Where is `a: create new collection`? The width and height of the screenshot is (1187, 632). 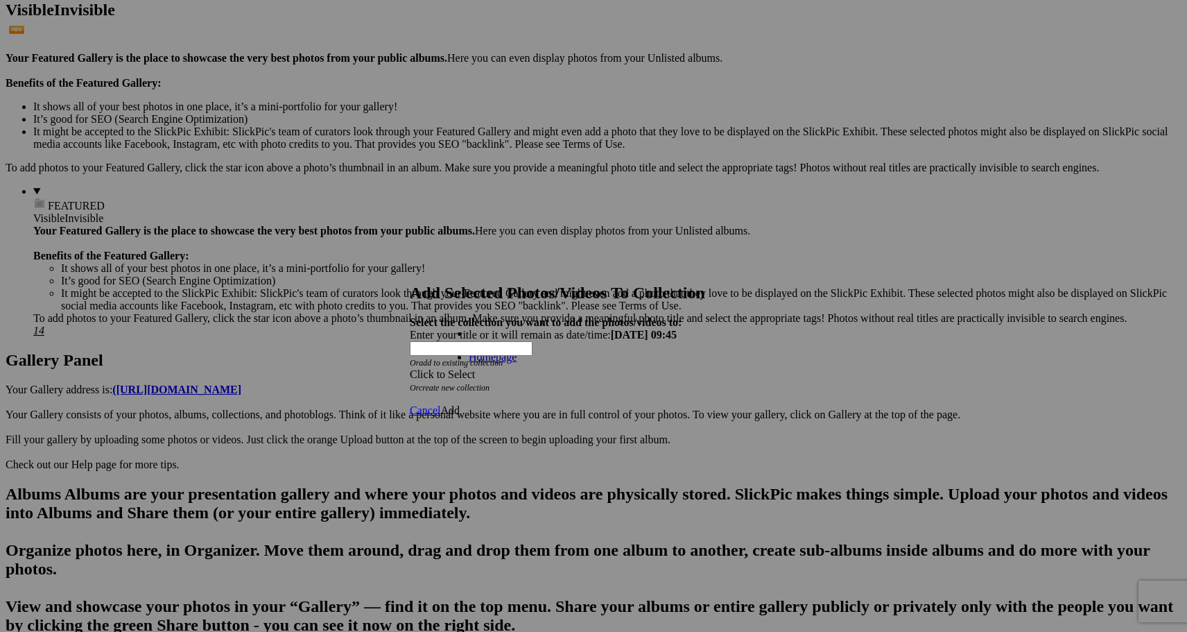 a: create new collection is located at coordinates (454, 388).